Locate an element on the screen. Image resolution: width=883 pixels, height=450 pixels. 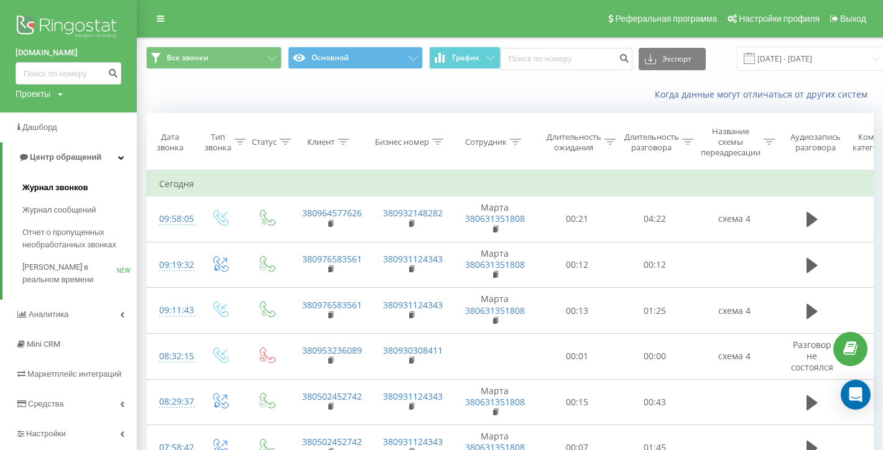
div: Клиент is located at coordinates (321, 142).